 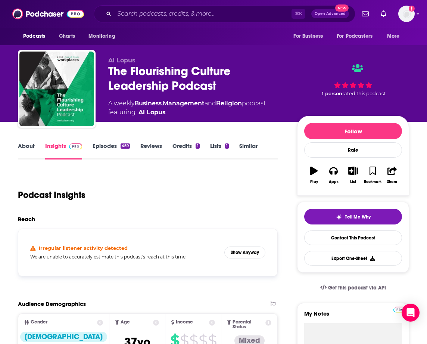 What do you see at coordinates (67, 36) in the screenshot?
I see `a: Charts` at bounding box center [67, 36].